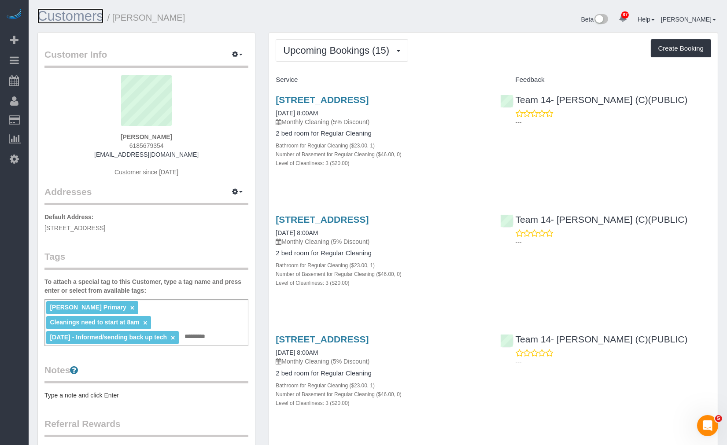 The width and height of the screenshot is (727, 445). I want to click on a: Automaid Logo, so click(14, 15).